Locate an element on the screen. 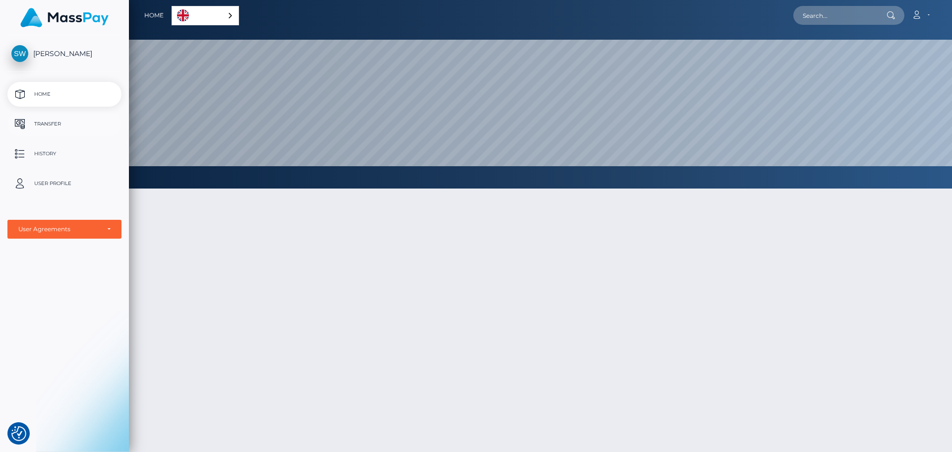 The width and height of the screenshot is (952, 452). a: History is located at coordinates (64, 154).